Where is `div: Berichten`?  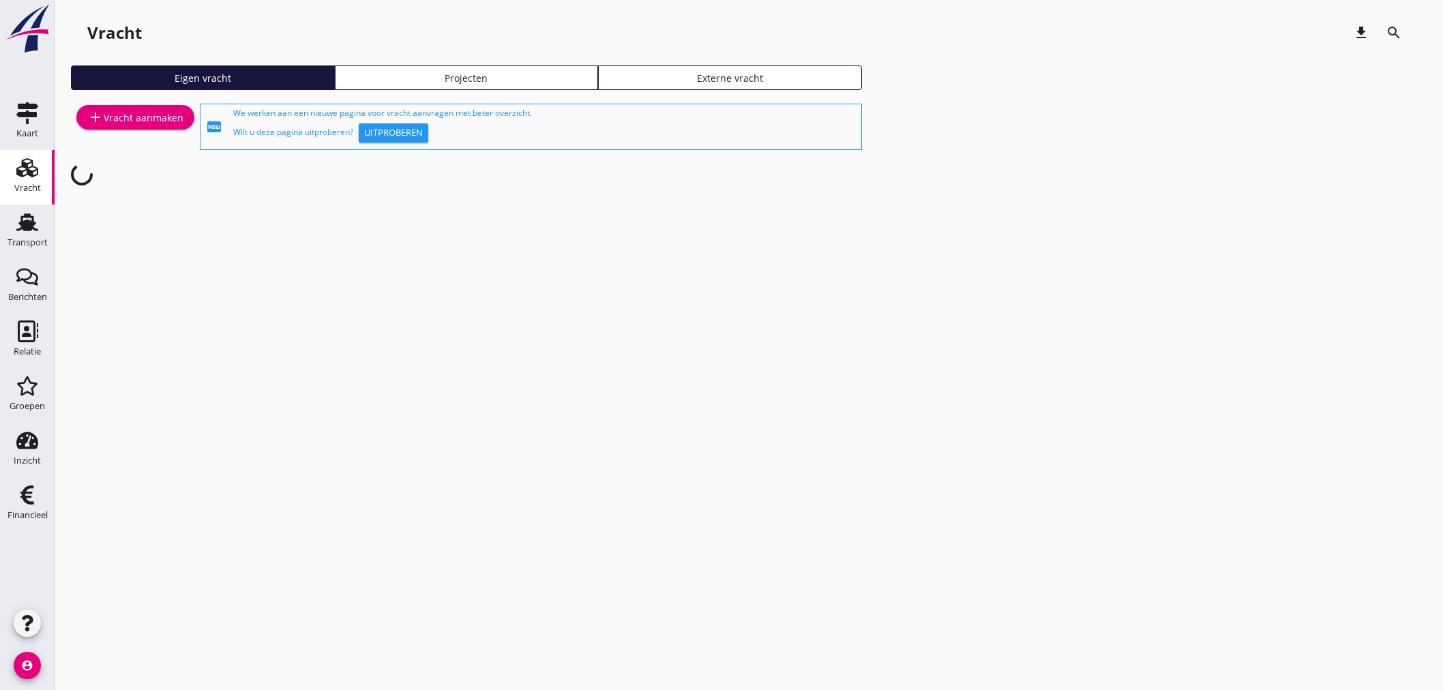
div: Berichten is located at coordinates (27, 297).